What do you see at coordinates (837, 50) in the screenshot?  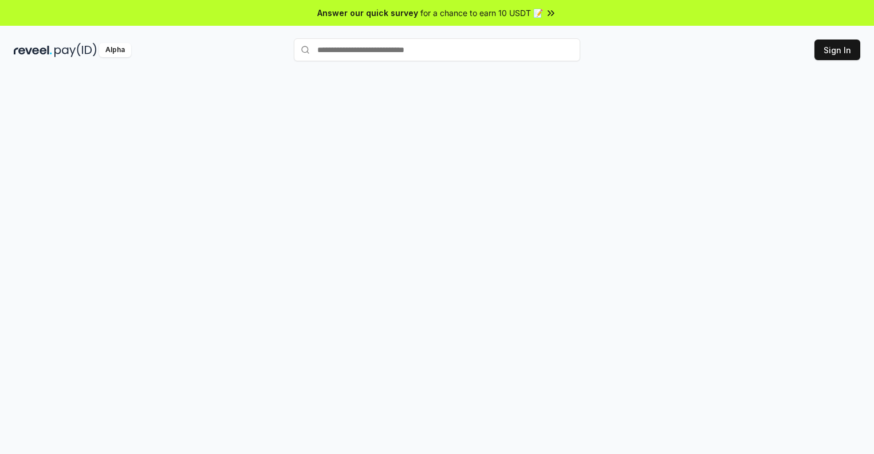 I see `button: Sign In` at bounding box center [837, 50].